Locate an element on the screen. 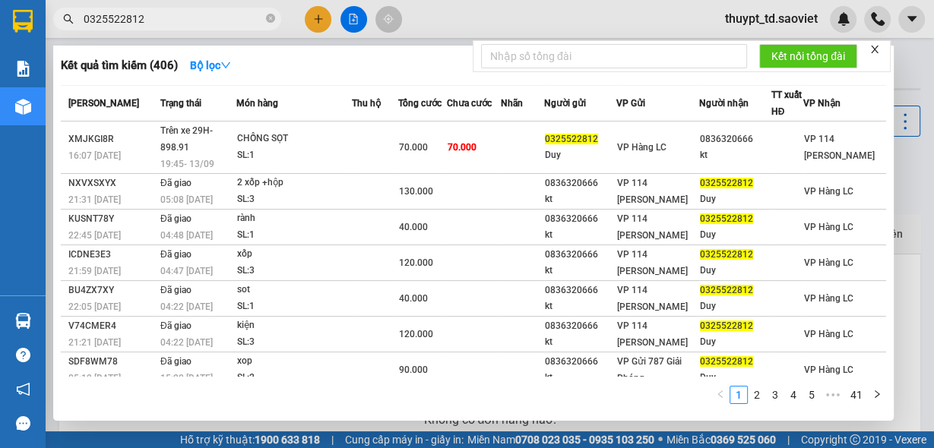 This screenshot has width=934, height=448. a: 2 is located at coordinates (757, 395).